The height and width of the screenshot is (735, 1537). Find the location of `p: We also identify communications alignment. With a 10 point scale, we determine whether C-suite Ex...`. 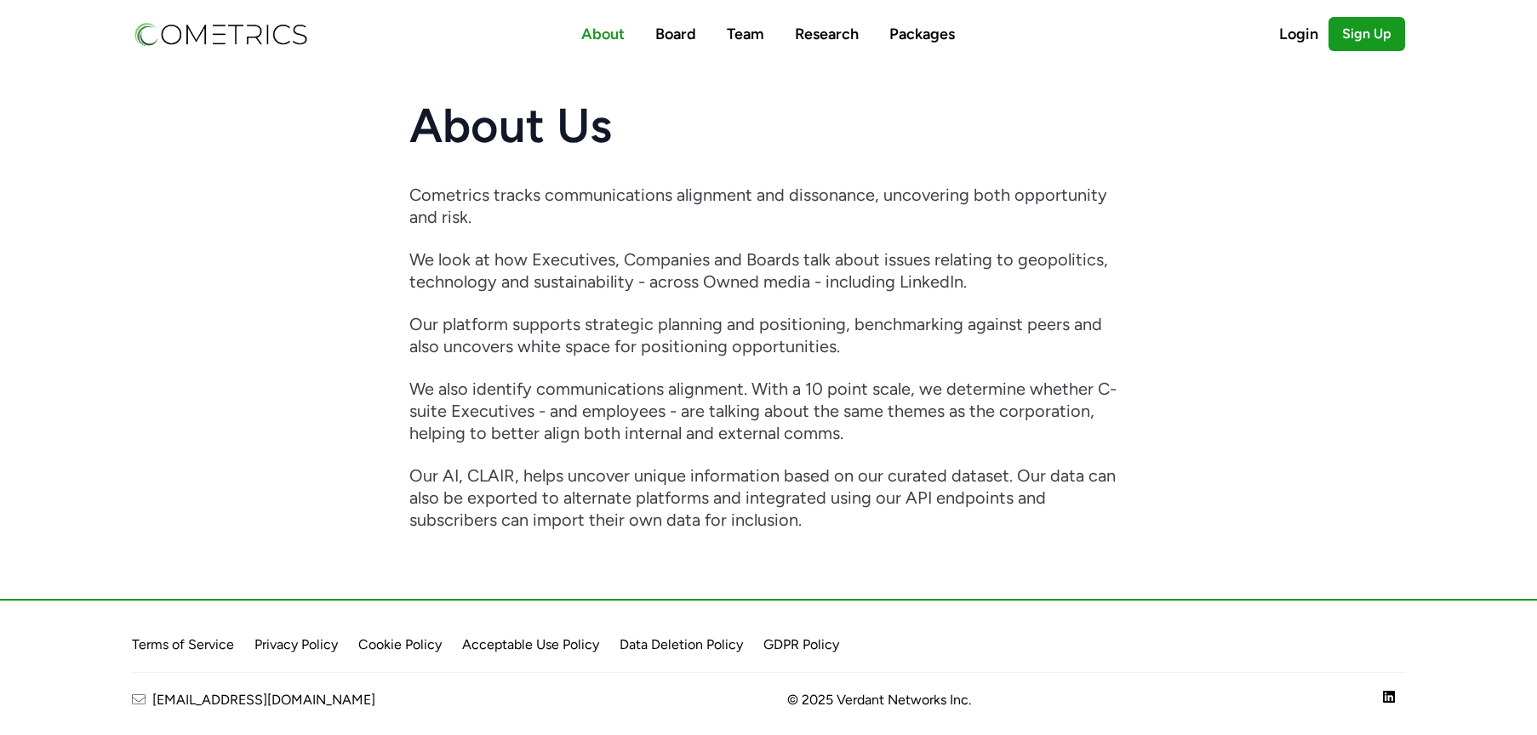

p: We also identify communications alignment. With a 10 point scale, we determine whether C-suite Ex... is located at coordinates (769, 411).